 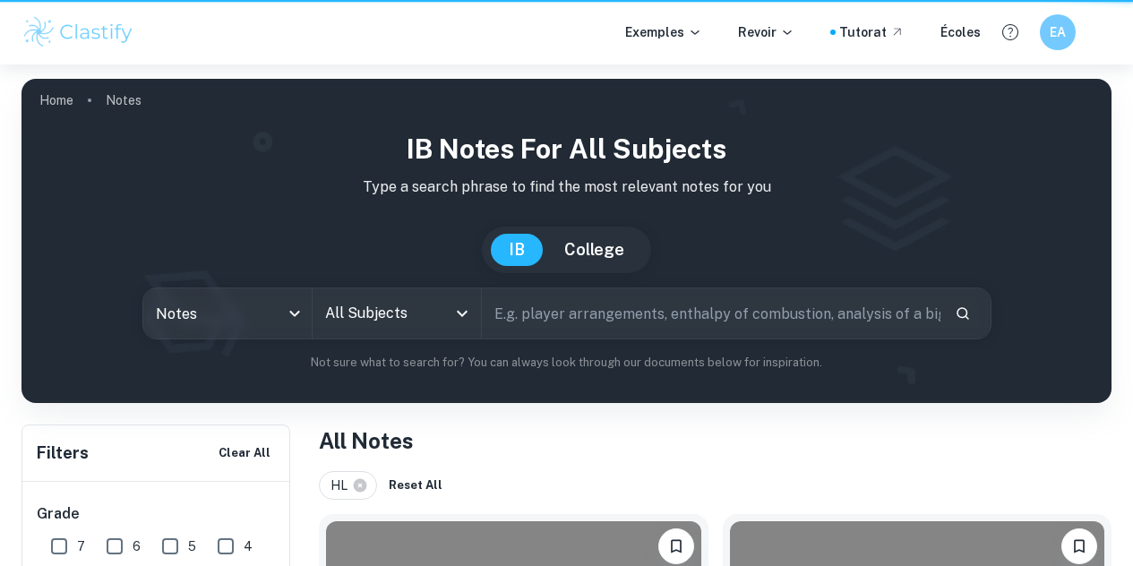 What do you see at coordinates (566, 187) in the screenshot?
I see `p: Type a search phrase to find the most relevant notes for you` at bounding box center [566, 187].